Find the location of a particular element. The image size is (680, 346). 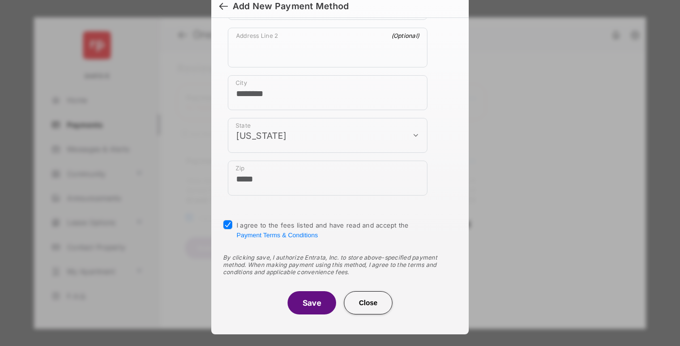

div: payment_method_screening[postal_addresses][administrativeArea] is located at coordinates (327, 135).